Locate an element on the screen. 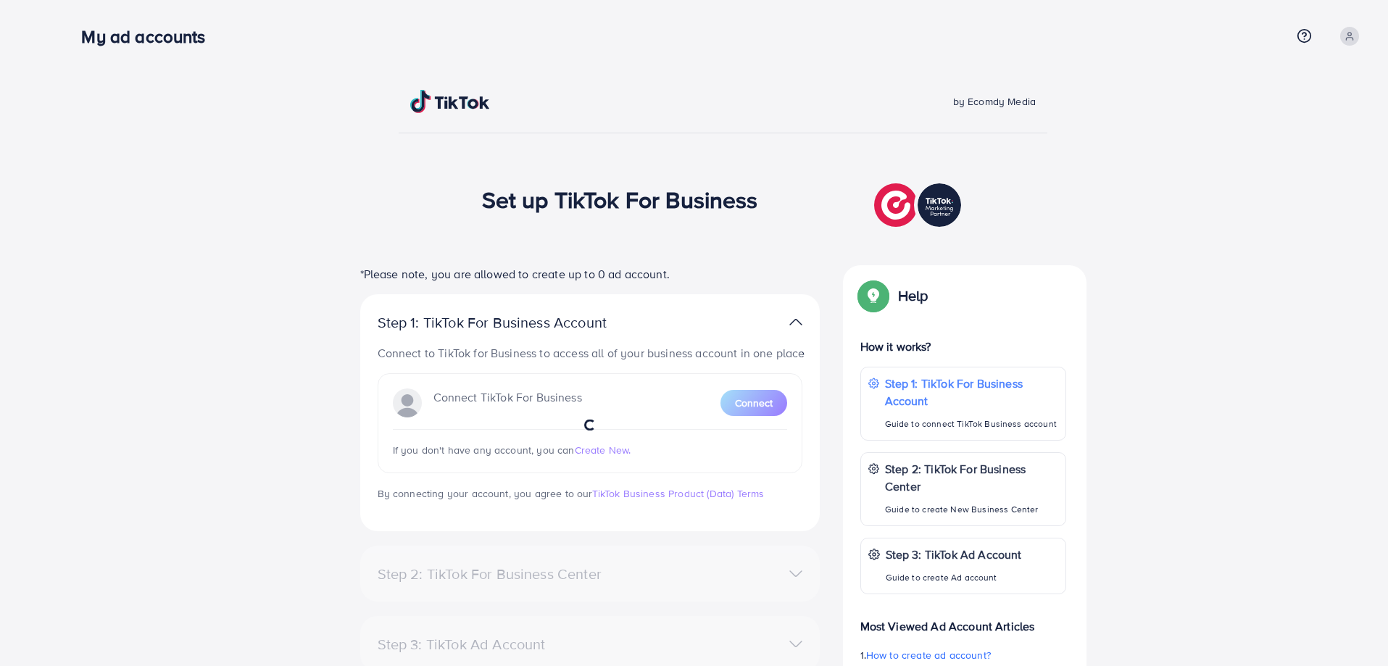 This screenshot has width=1388, height=666. p: Guide to connect TikTok Business account is located at coordinates (971, 424).